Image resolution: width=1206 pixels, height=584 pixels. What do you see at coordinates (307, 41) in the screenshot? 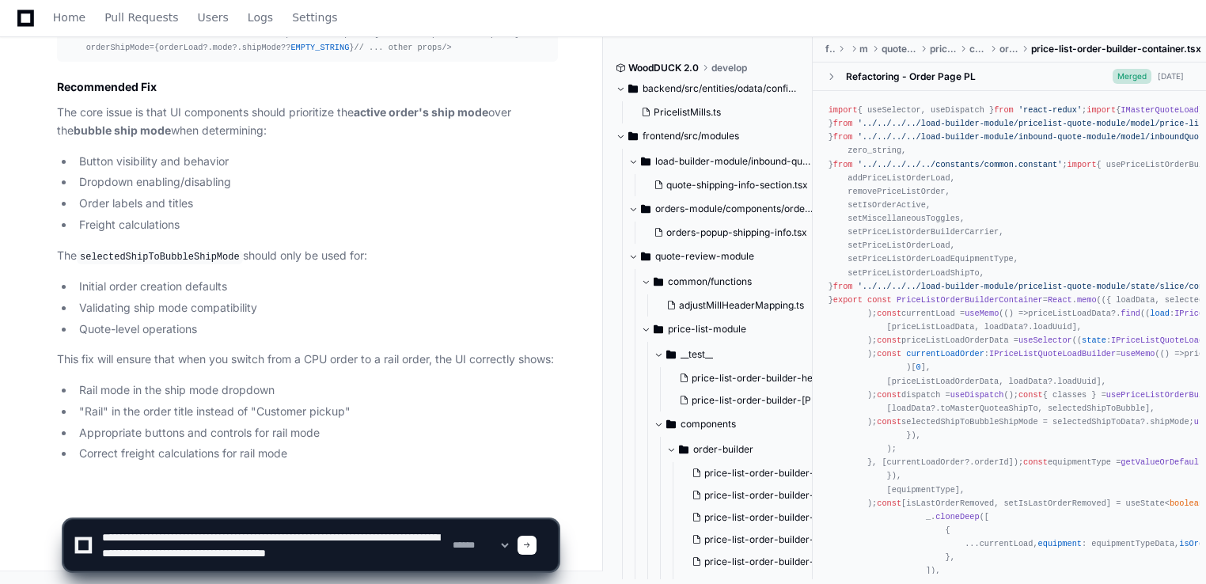
I see `div: < selectedShipToBubbleShipMode={selectedShipToBubbleShipMode} orderShipMode={orderLoad?. ?. ?? } />` at bounding box center [307, 41].